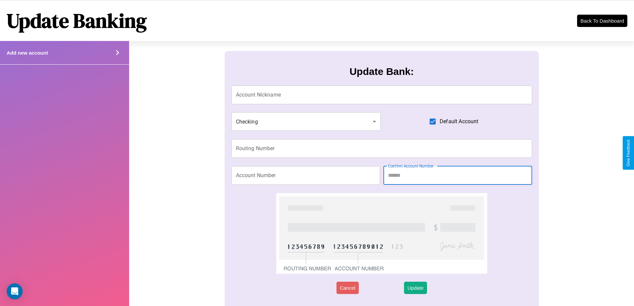 Image resolution: width=634 pixels, height=306 pixels. I want to click on span: Default Account, so click(459, 121).